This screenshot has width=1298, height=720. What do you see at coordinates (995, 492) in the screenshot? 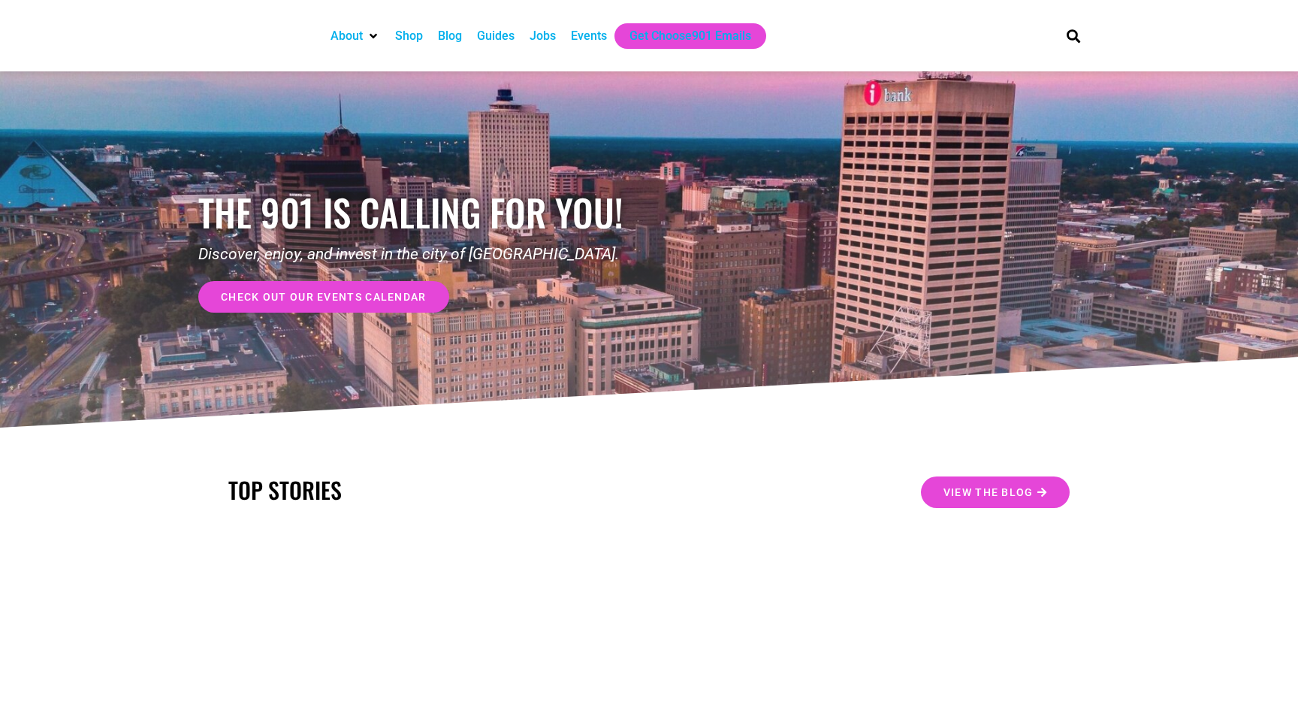
I see `a: View the Blog` at bounding box center [995, 492].